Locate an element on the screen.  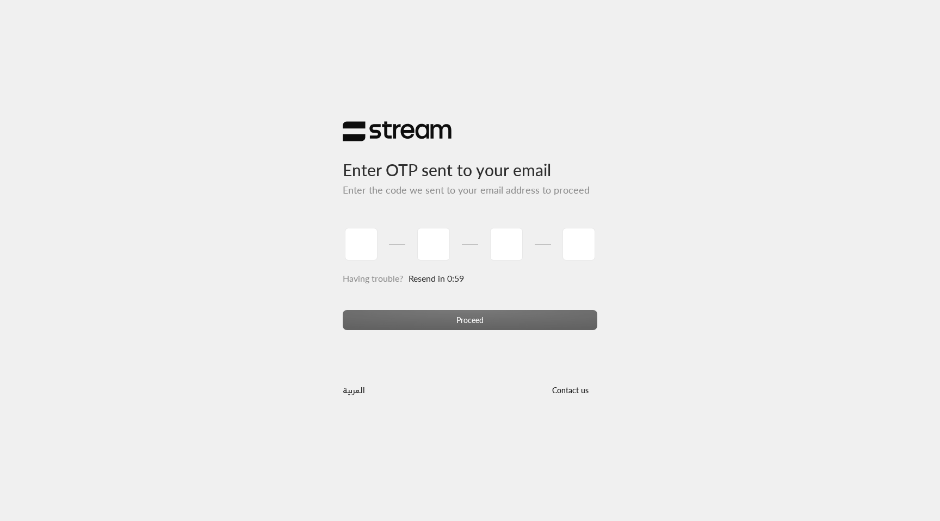
a: Contact us is located at coordinates (570, 390).